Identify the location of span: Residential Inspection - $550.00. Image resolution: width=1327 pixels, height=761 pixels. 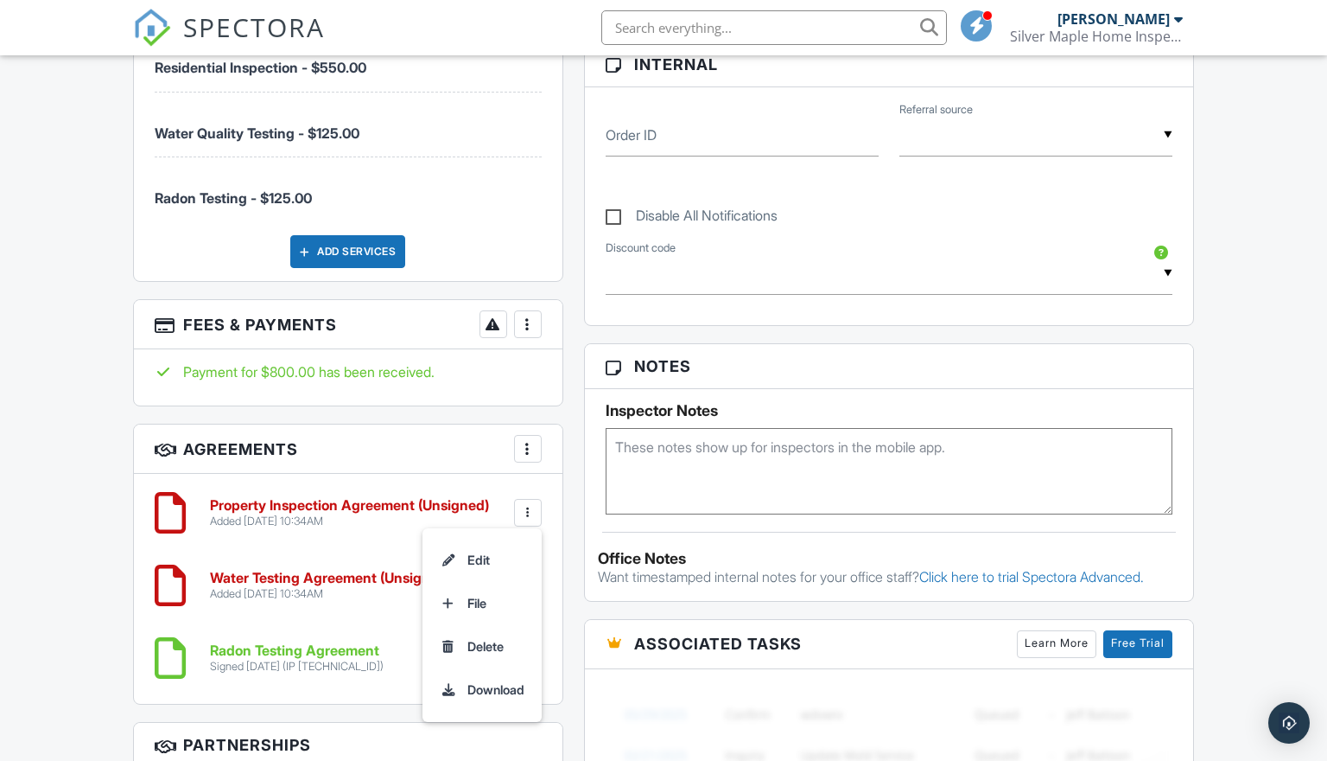
(260, 67).